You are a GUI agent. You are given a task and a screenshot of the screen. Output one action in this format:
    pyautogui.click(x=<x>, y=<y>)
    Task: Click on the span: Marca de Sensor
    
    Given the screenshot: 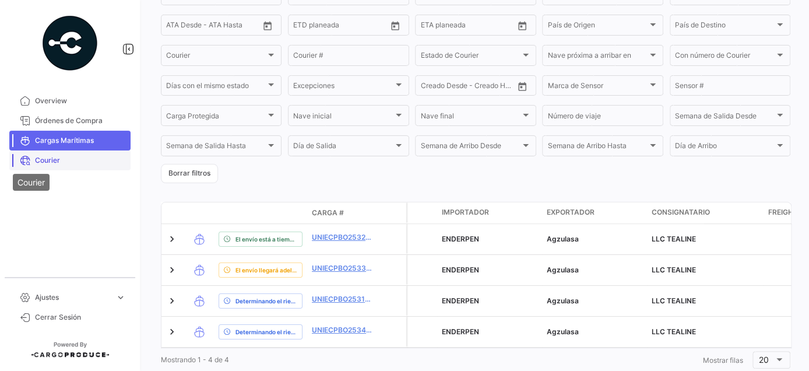 What is the action you would take?
    pyautogui.click(x=597, y=87)
    